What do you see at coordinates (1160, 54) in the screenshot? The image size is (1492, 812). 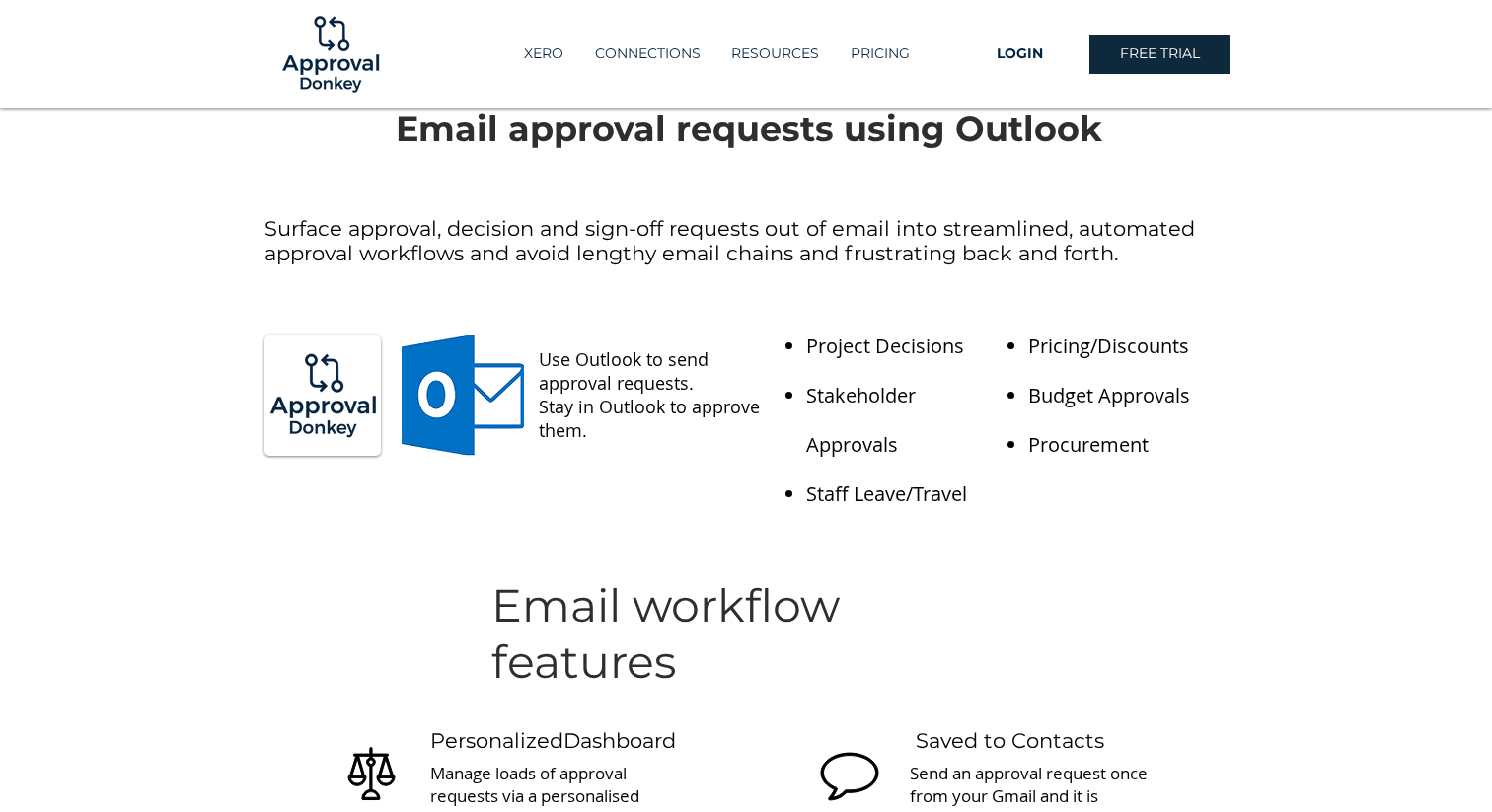 I see `a: FREE TRIAL` at bounding box center [1160, 54].